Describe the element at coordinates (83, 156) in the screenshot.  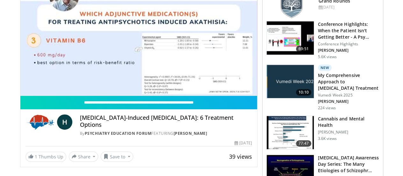
I see `button: Share` at that location.